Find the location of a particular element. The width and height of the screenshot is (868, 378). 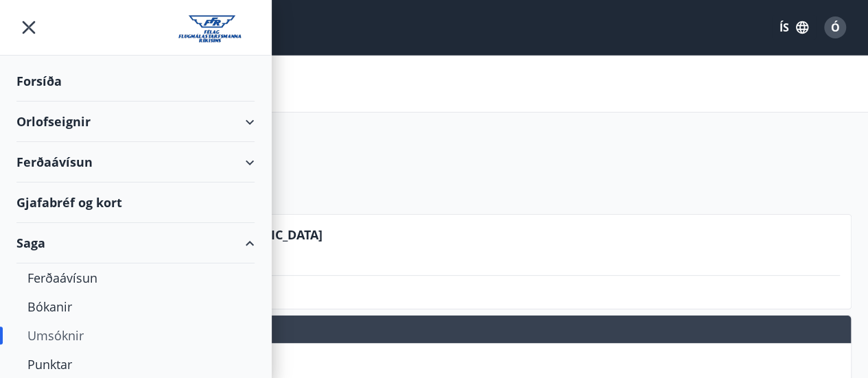

img: union_logo is located at coordinates (216, 29).